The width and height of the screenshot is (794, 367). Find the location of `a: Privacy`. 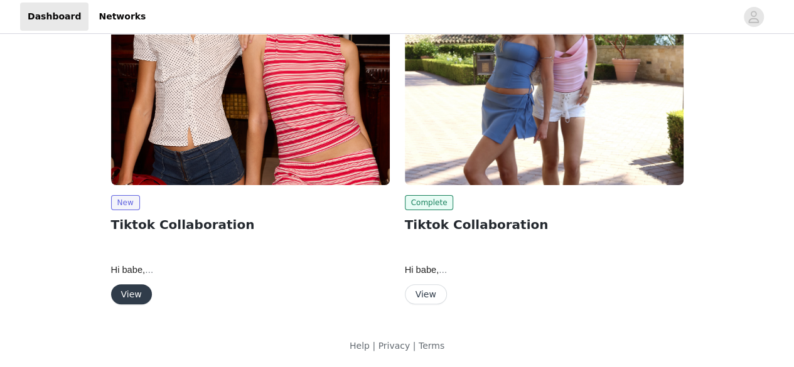

a: Privacy is located at coordinates (394, 346).